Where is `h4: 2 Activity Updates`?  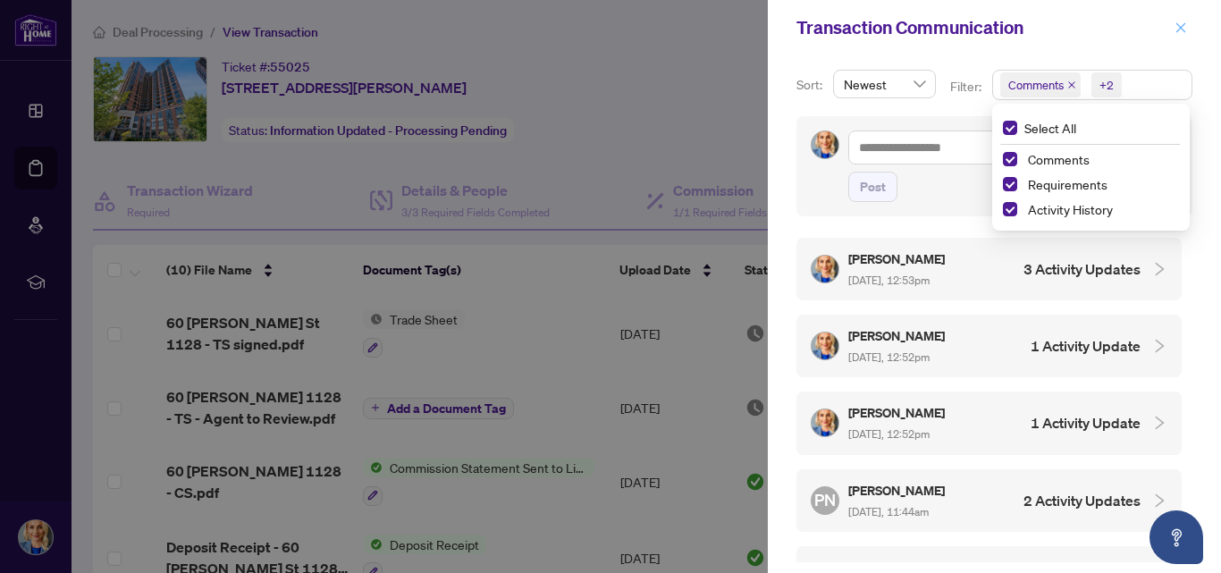
h4: 2 Activity Updates is located at coordinates (1082, 501).